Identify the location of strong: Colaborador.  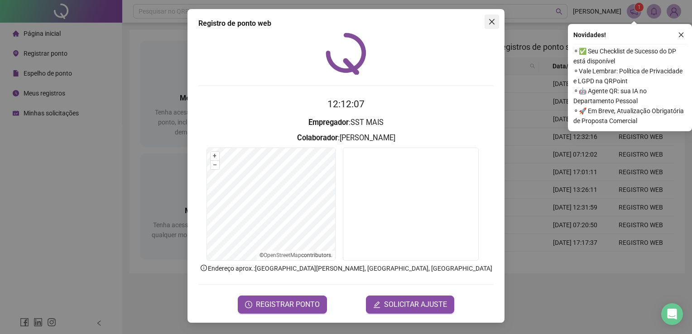
(317, 138).